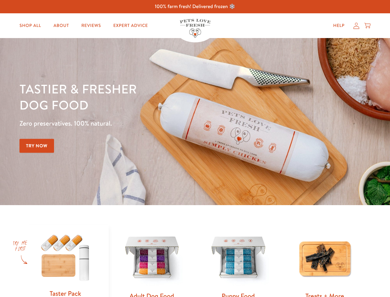 The width and height of the screenshot is (390, 297). Describe the element at coordinates (37, 146) in the screenshot. I see `a: Try Now` at that location.